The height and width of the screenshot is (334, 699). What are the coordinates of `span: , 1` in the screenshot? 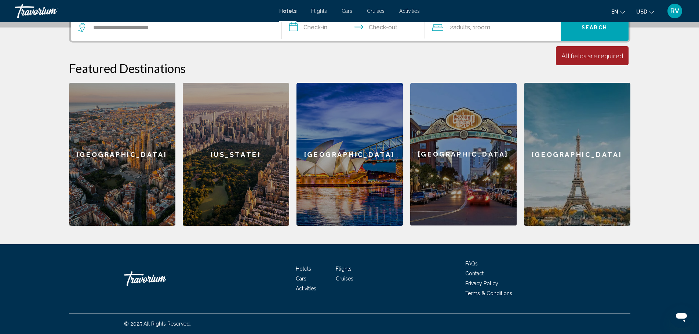 It's located at (480, 28).